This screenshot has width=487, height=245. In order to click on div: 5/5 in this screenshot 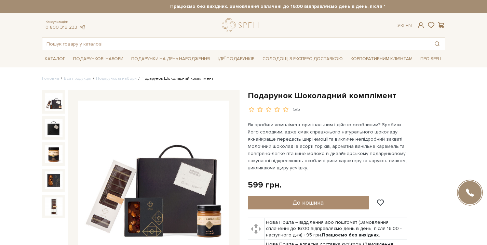, I will do `click(297, 109)`.